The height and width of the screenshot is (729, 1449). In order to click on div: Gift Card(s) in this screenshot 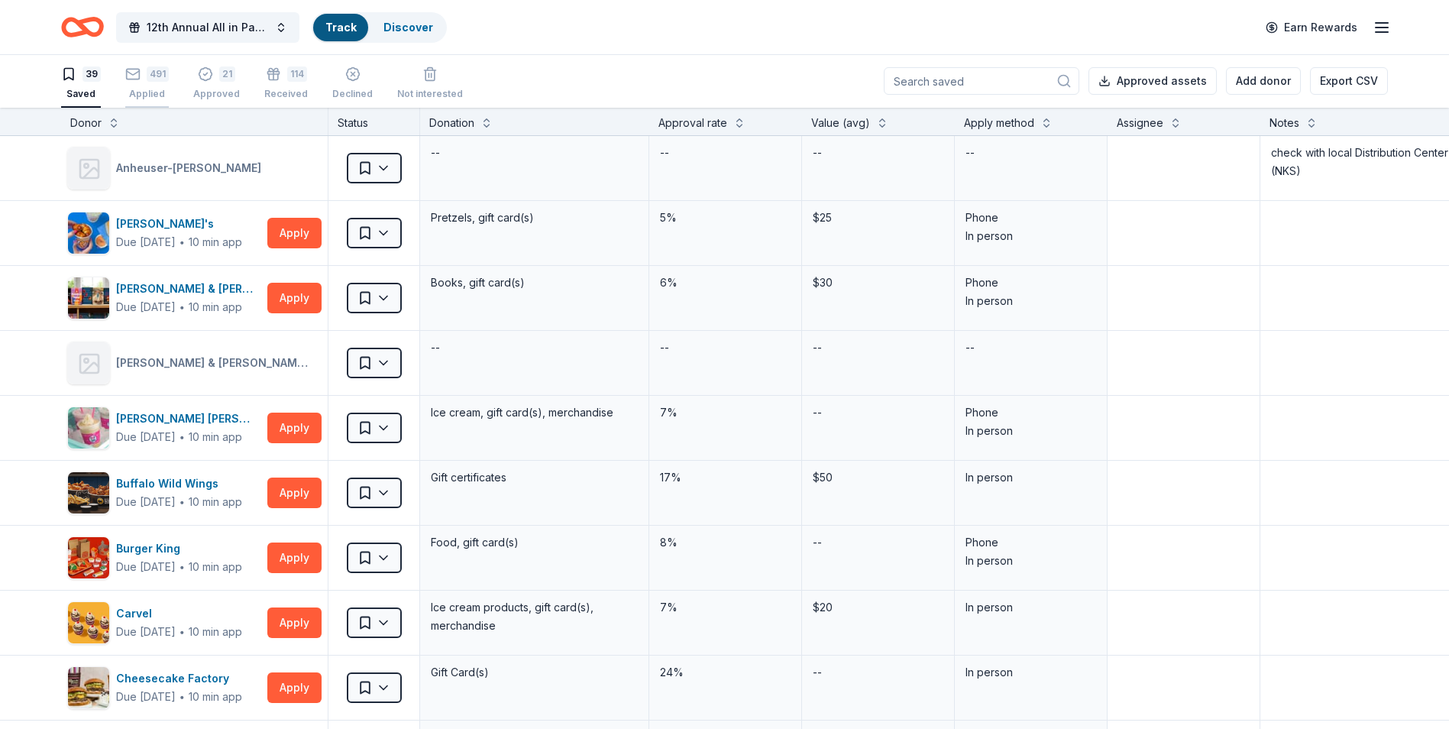, I will do `click(534, 672)`.